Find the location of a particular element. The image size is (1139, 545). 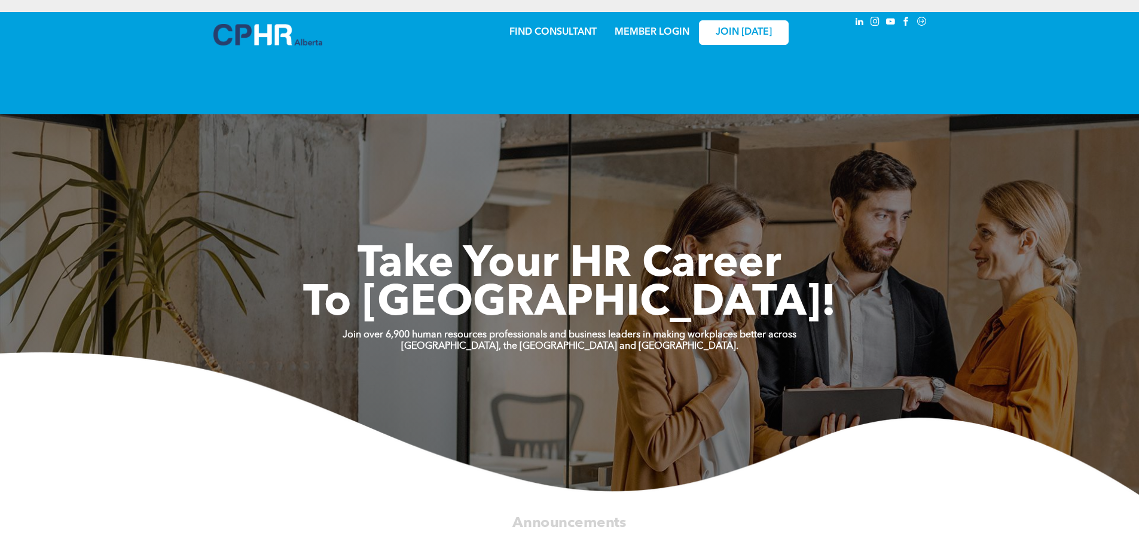

a: FIND CONSULTANT is located at coordinates (553, 32).